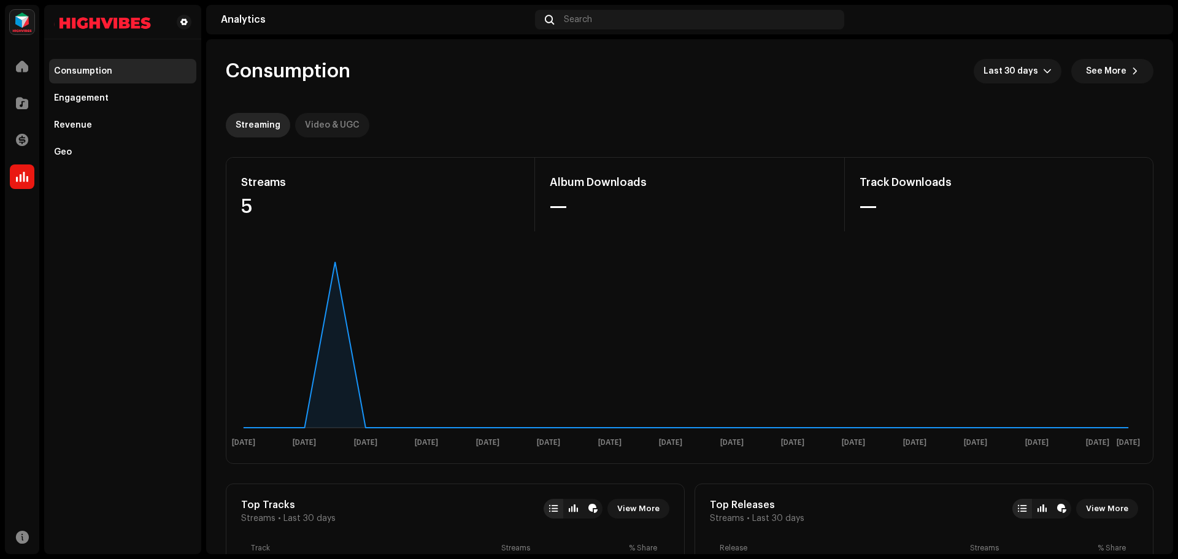  What do you see at coordinates (258, 125) in the screenshot?
I see `div: Streaming` at bounding box center [258, 125].